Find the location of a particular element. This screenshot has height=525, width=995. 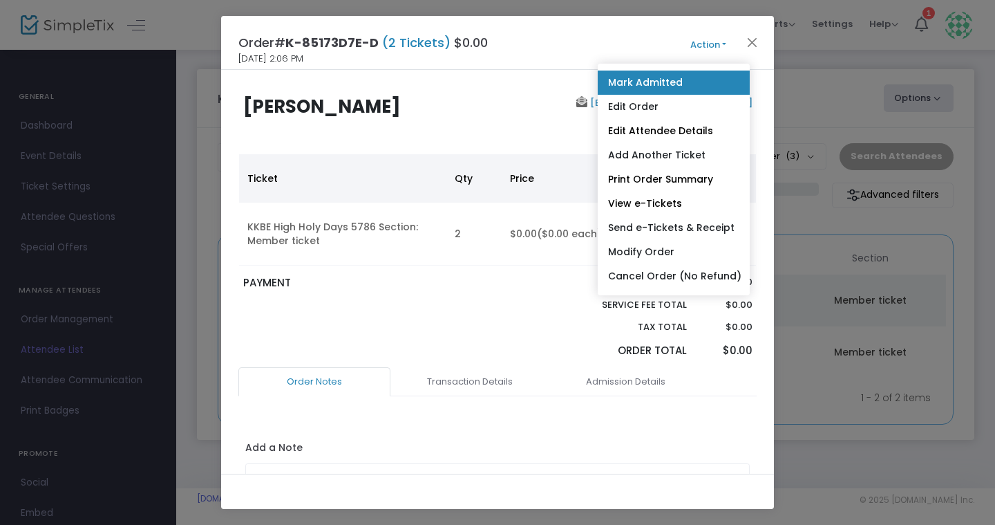

th: Price is located at coordinates (567, 178).